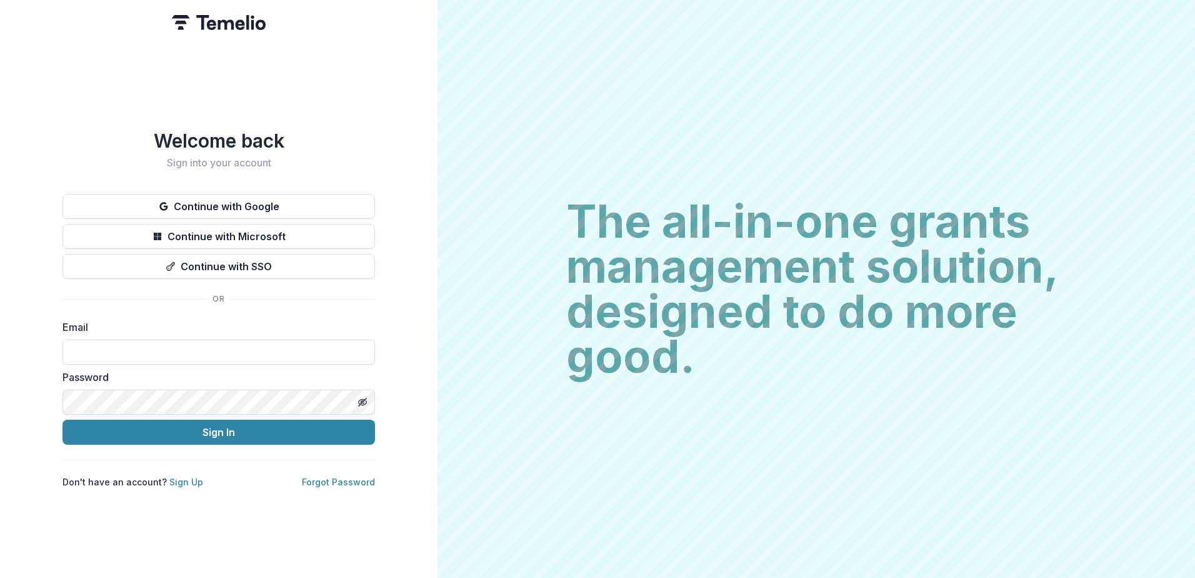 The image size is (1195, 578). What do you see at coordinates (219, 432) in the screenshot?
I see `button: Sign In` at bounding box center [219, 432].